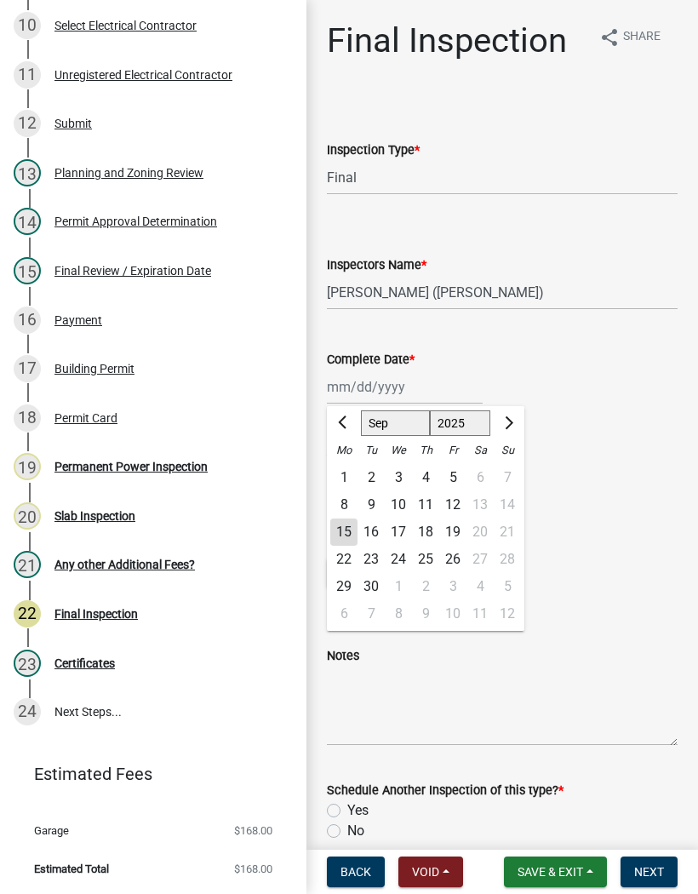  Describe the element at coordinates (344, 505) in the screenshot. I see `div: Monday, September 8, 2025` at that location.